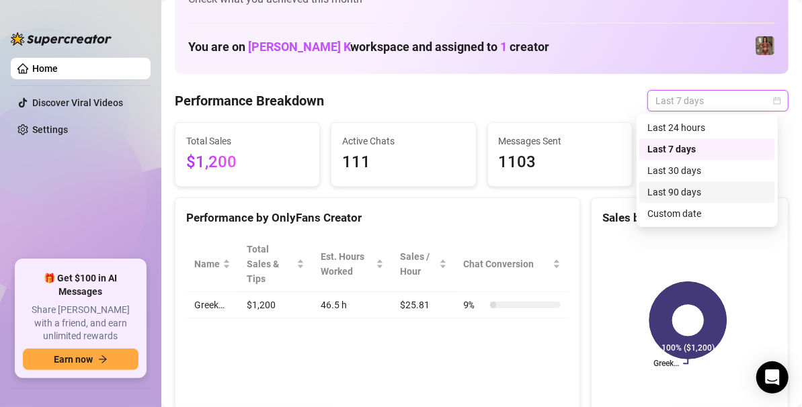 This screenshot has width=802, height=407. I want to click on td: 46.5 h, so click(352, 305).